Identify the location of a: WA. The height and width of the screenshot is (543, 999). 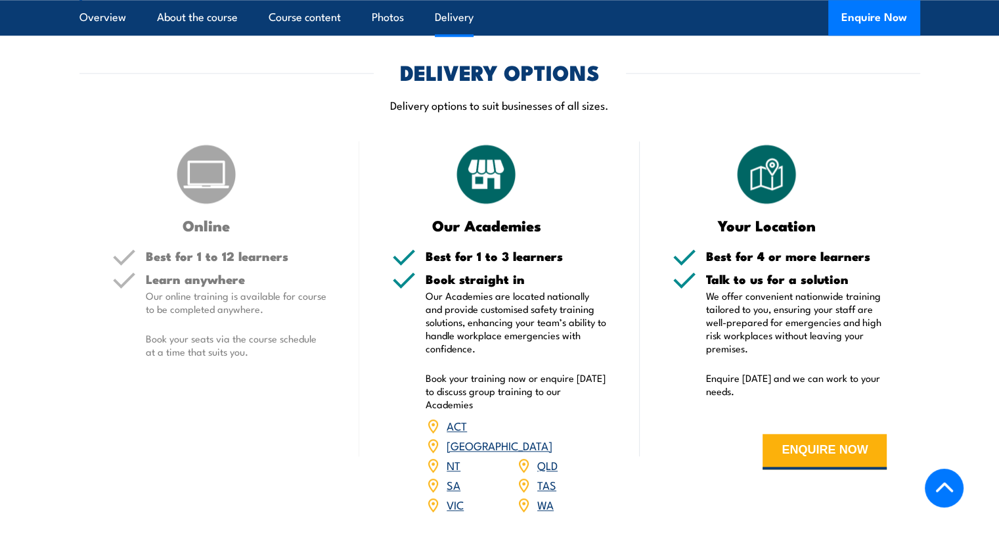
(545, 504).